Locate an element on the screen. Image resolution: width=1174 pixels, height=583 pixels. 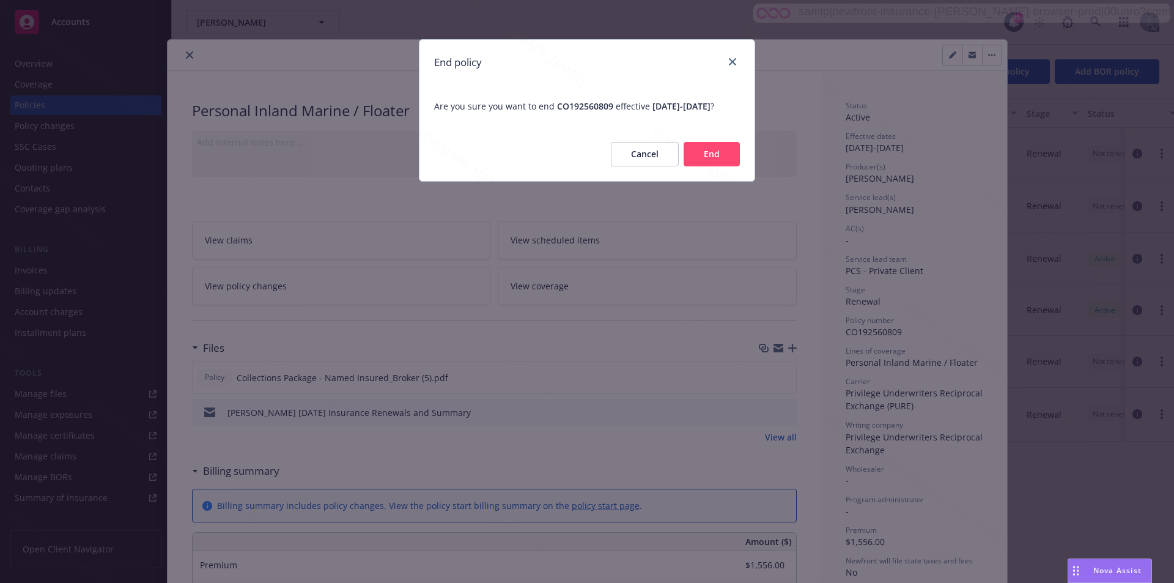
a: close is located at coordinates (733, 62).